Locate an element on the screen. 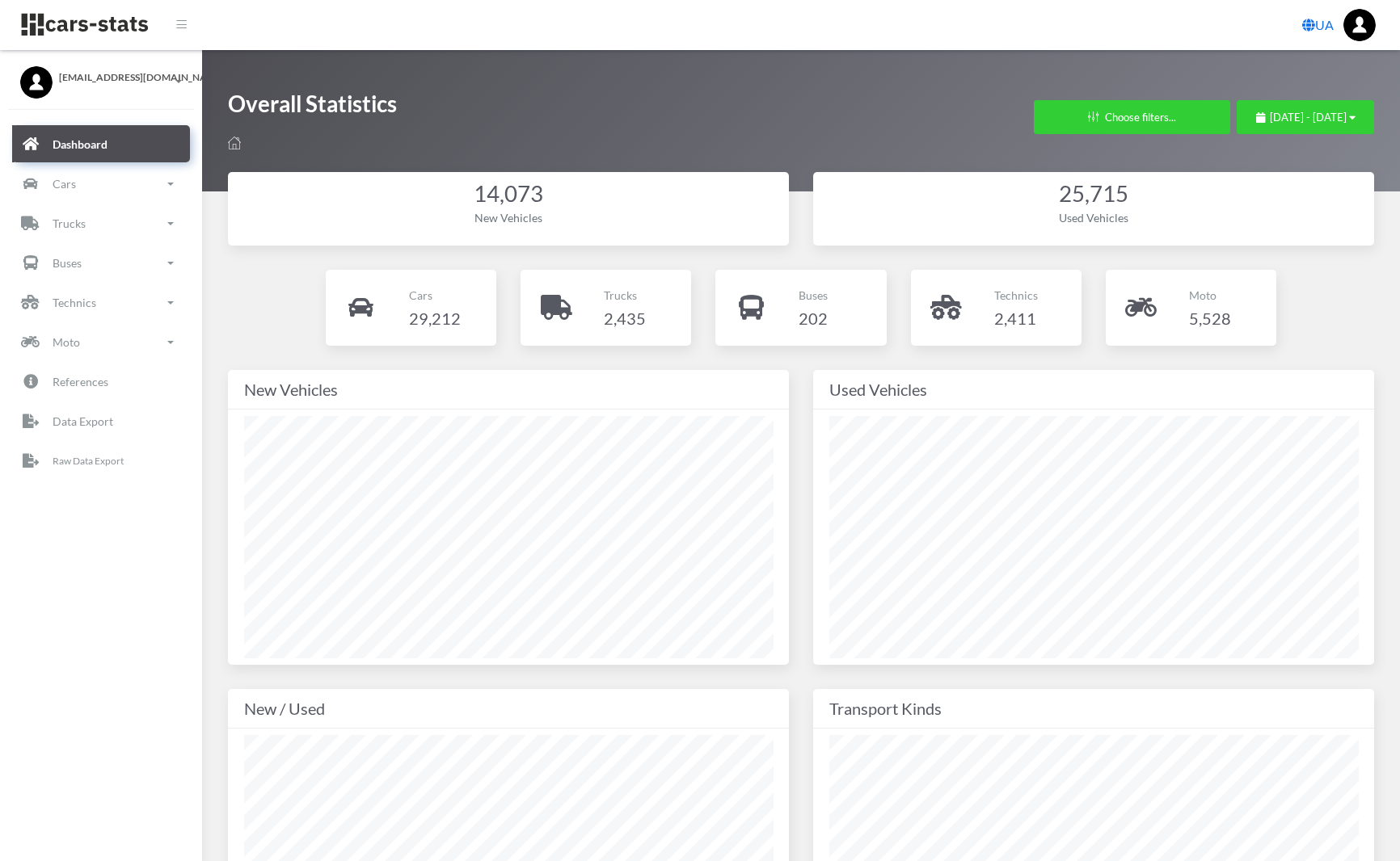 Image resolution: width=1400 pixels, height=861 pixels. p: References is located at coordinates (80, 381).